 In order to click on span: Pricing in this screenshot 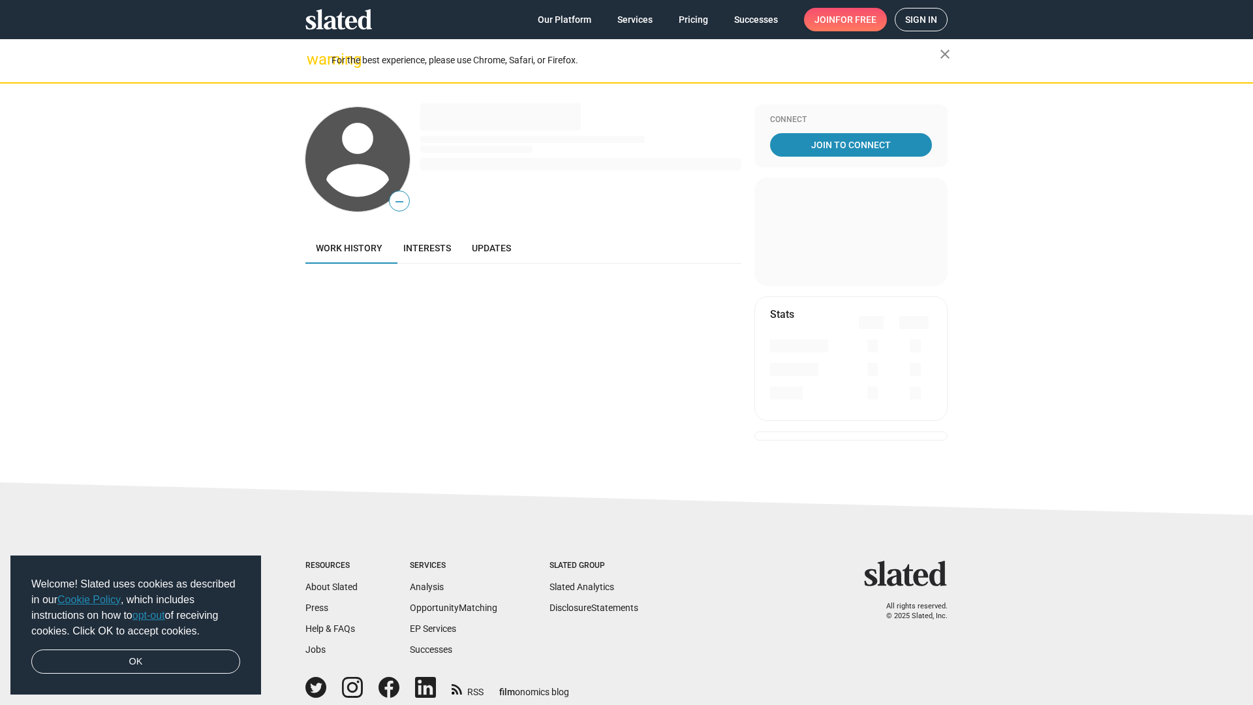, I will do `click(693, 20)`.